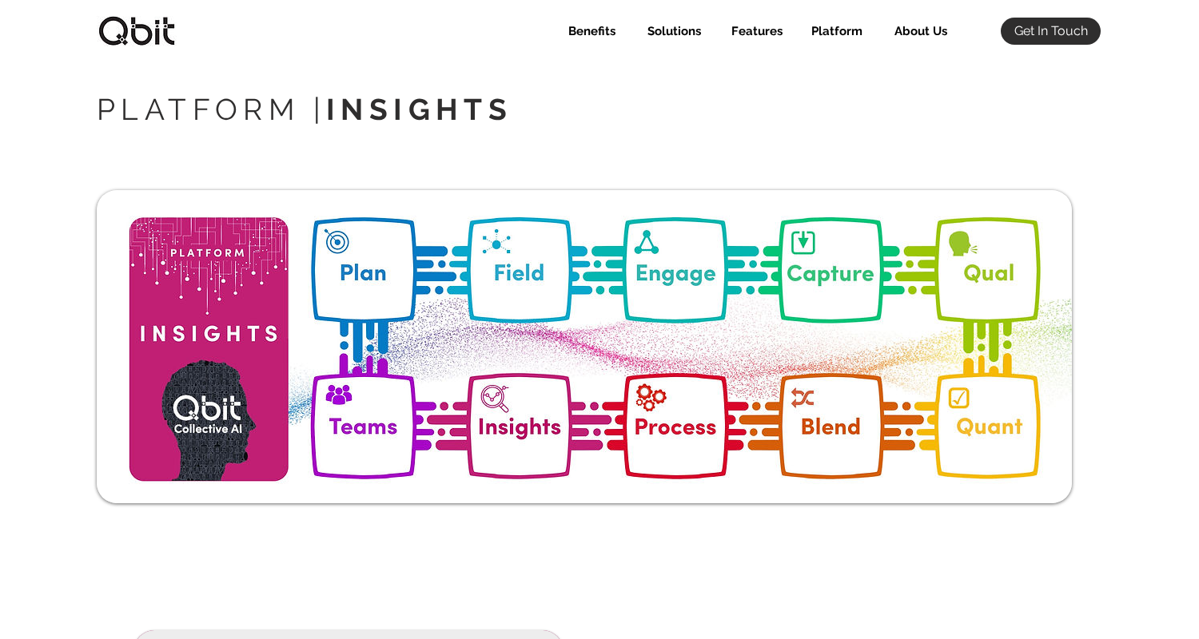  What do you see at coordinates (1050, 31) in the screenshot?
I see `a: Get In Touch` at bounding box center [1050, 31].